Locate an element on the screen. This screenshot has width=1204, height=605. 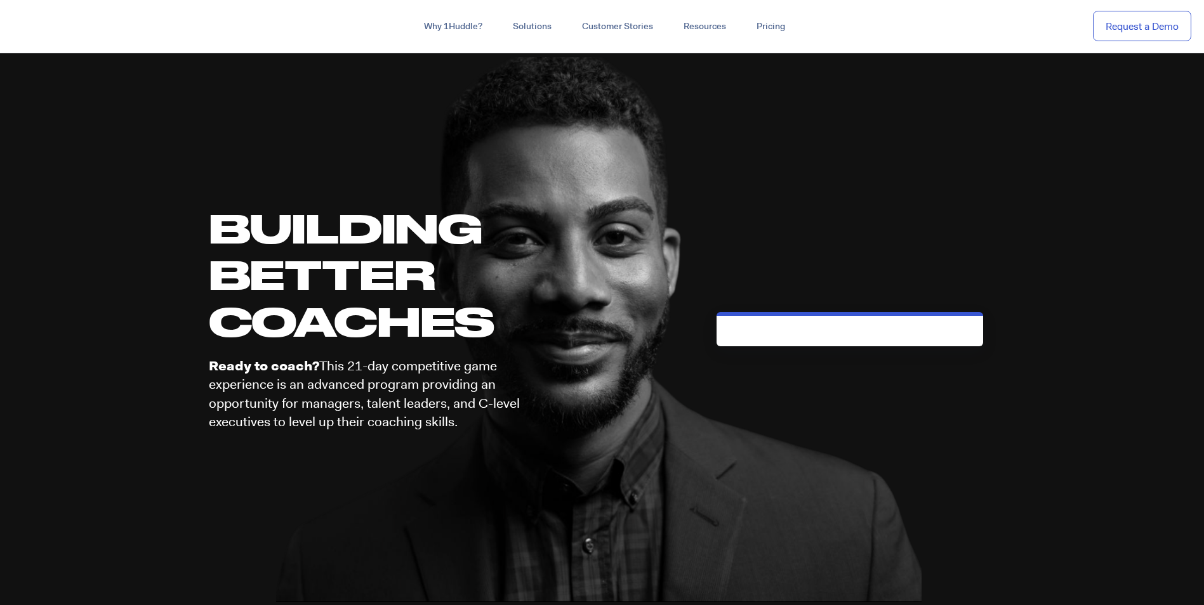
a: Why 1Huddle? is located at coordinates (453, 27).